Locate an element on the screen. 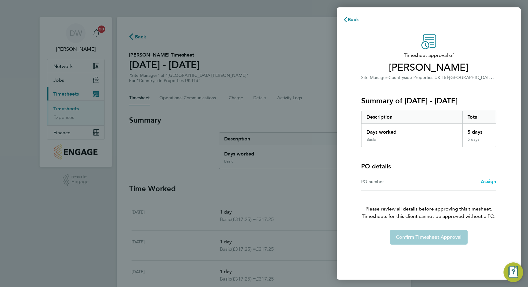 The width and height of the screenshot is (528, 287). a: Assign is located at coordinates (489, 181).